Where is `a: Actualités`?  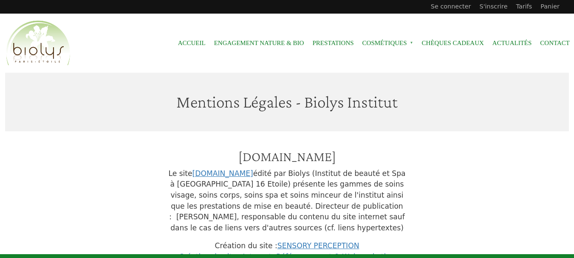
a: Actualités is located at coordinates (512, 43).